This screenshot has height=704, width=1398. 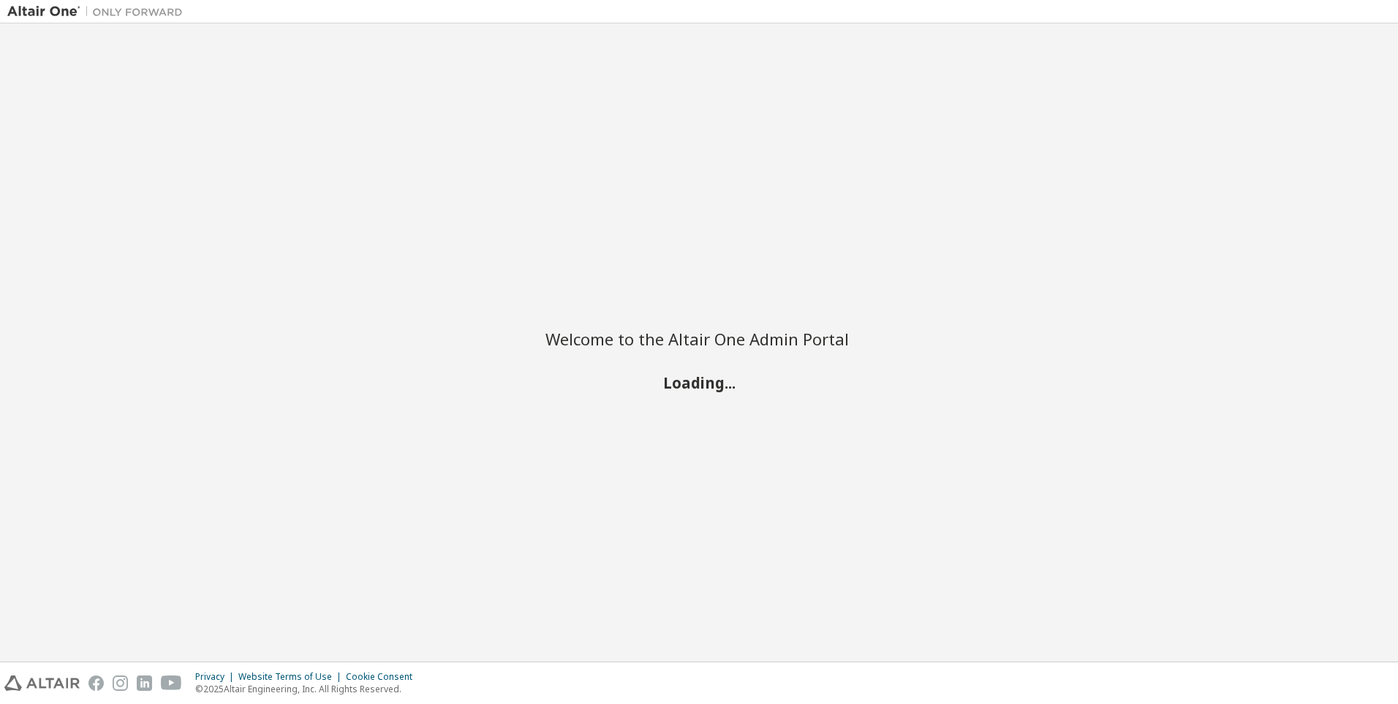 I want to click on h2: Welcome to the Altair One Admin Portal, so click(x=699, y=339).